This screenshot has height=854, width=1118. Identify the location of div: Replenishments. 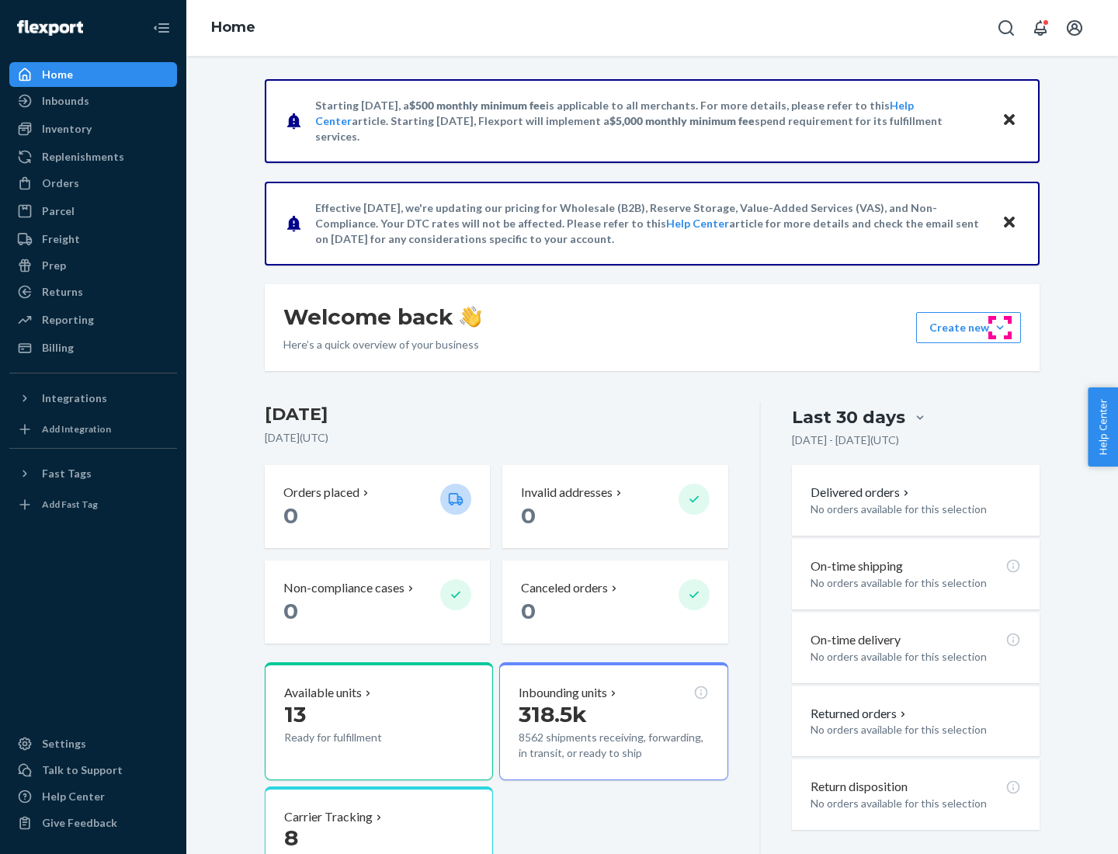
(83, 157).